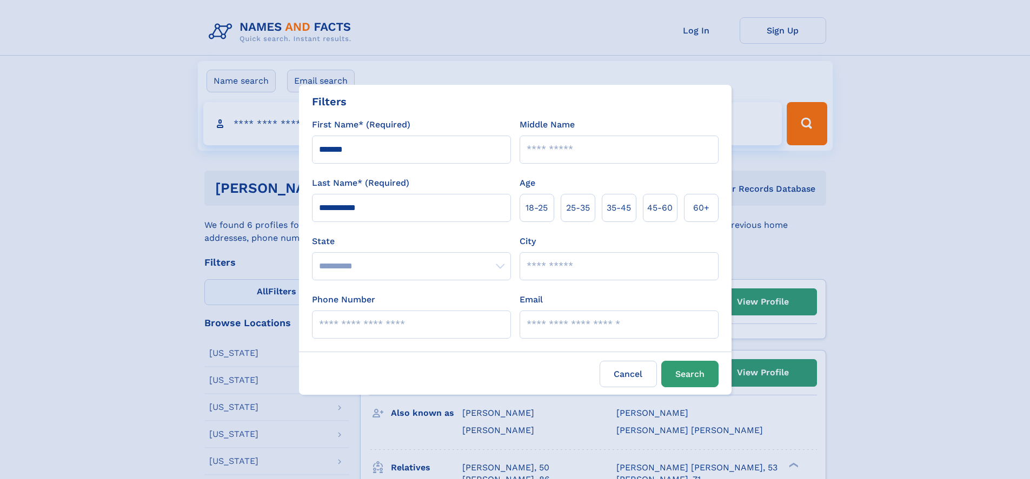  What do you see at coordinates (690, 374) in the screenshot?
I see `button: Search` at bounding box center [690, 374].